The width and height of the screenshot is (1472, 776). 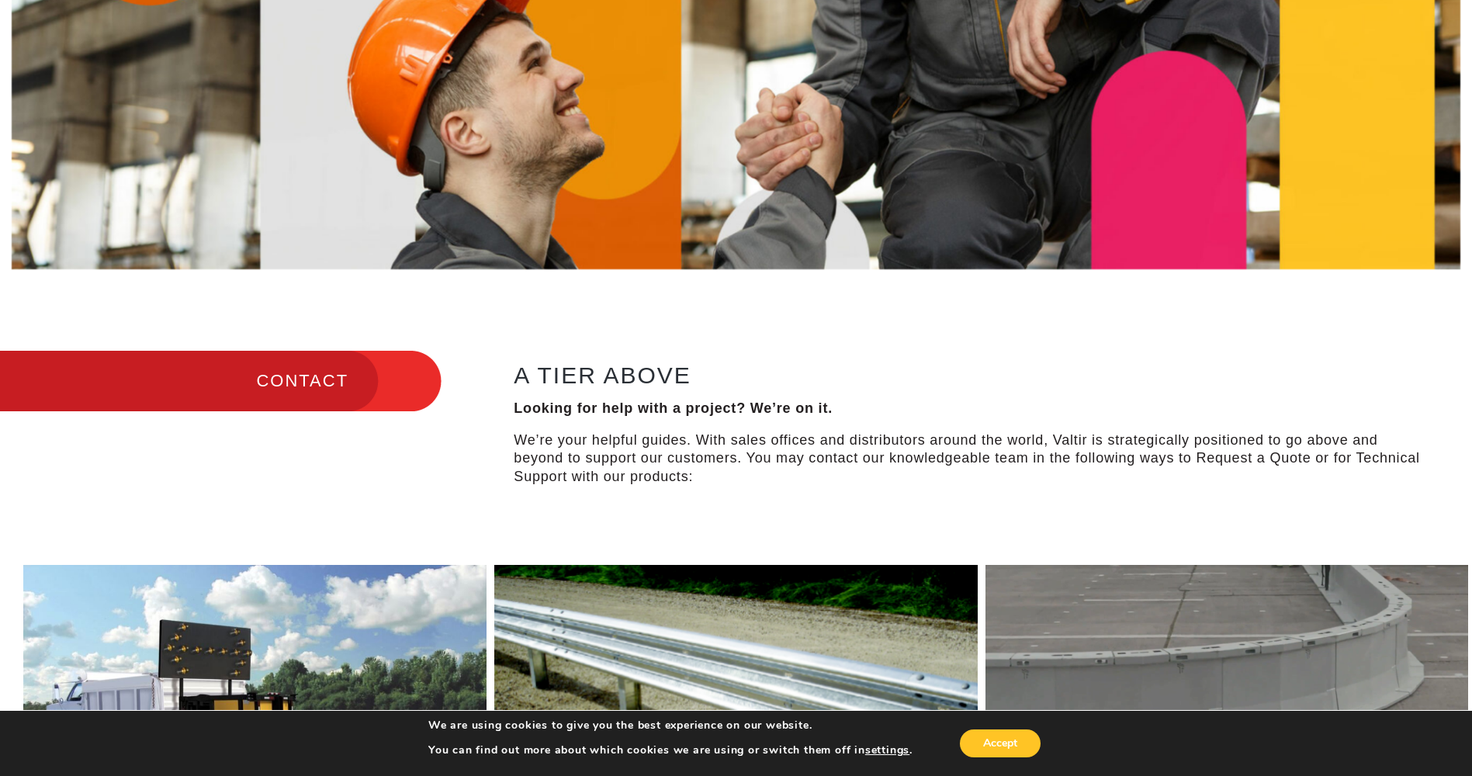 What do you see at coordinates (670, 750) in the screenshot?
I see `p: You can find out more about which cookies we are using or switch them off in .` at bounding box center [670, 750].